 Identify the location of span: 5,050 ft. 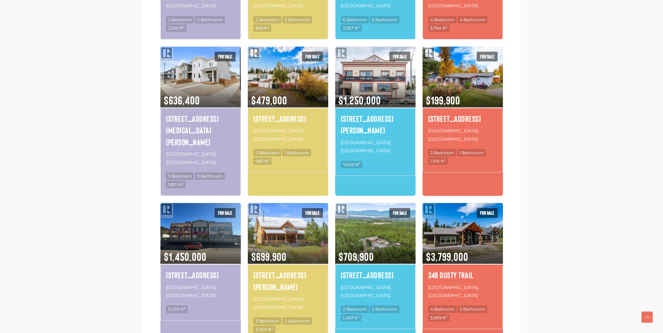
(177, 309).